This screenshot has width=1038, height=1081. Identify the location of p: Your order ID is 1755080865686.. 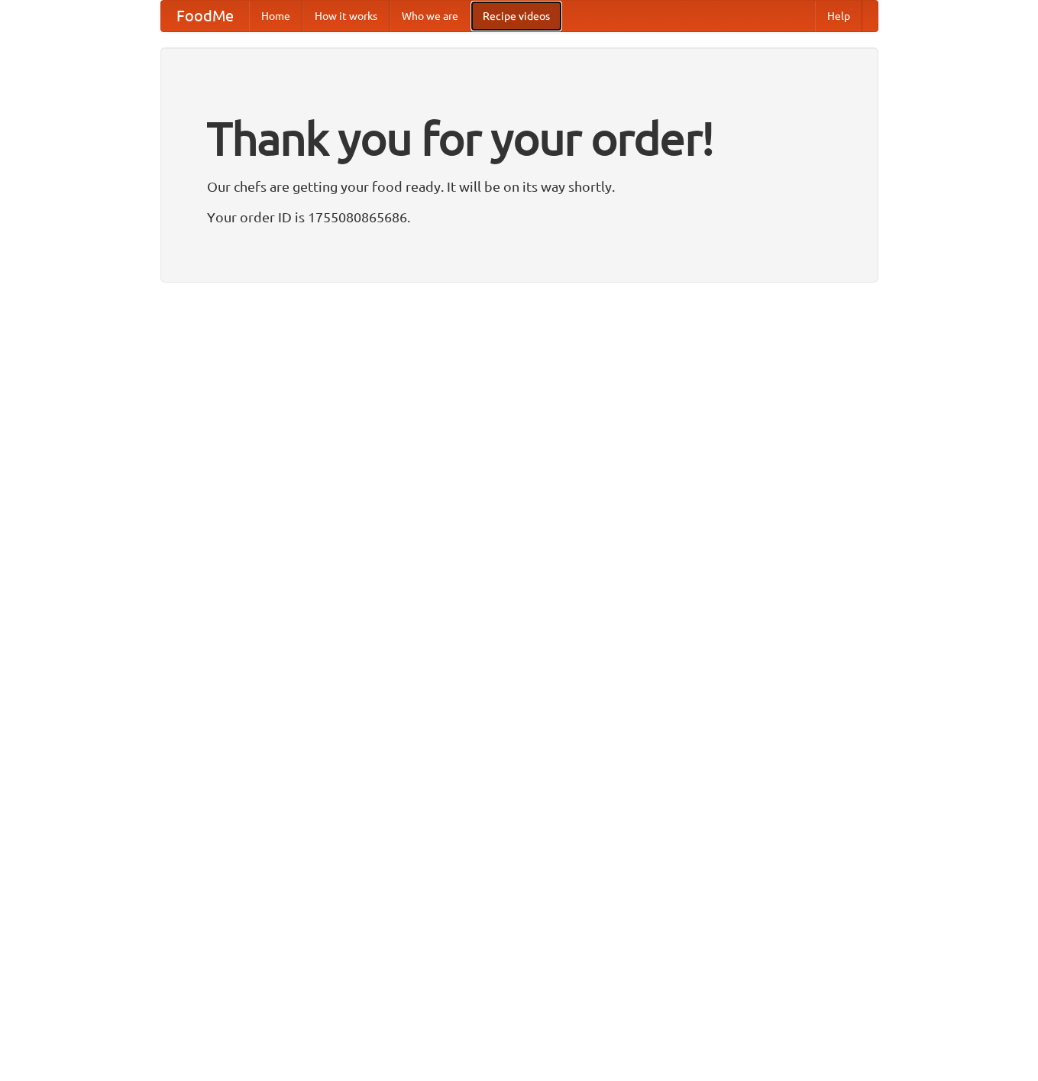
(520, 217).